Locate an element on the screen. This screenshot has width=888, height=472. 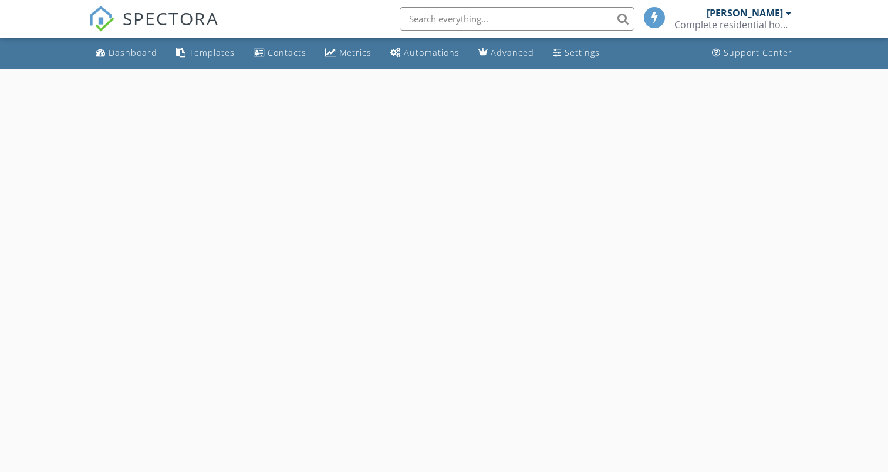
a: Contacts is located at coordinates (280, 53).